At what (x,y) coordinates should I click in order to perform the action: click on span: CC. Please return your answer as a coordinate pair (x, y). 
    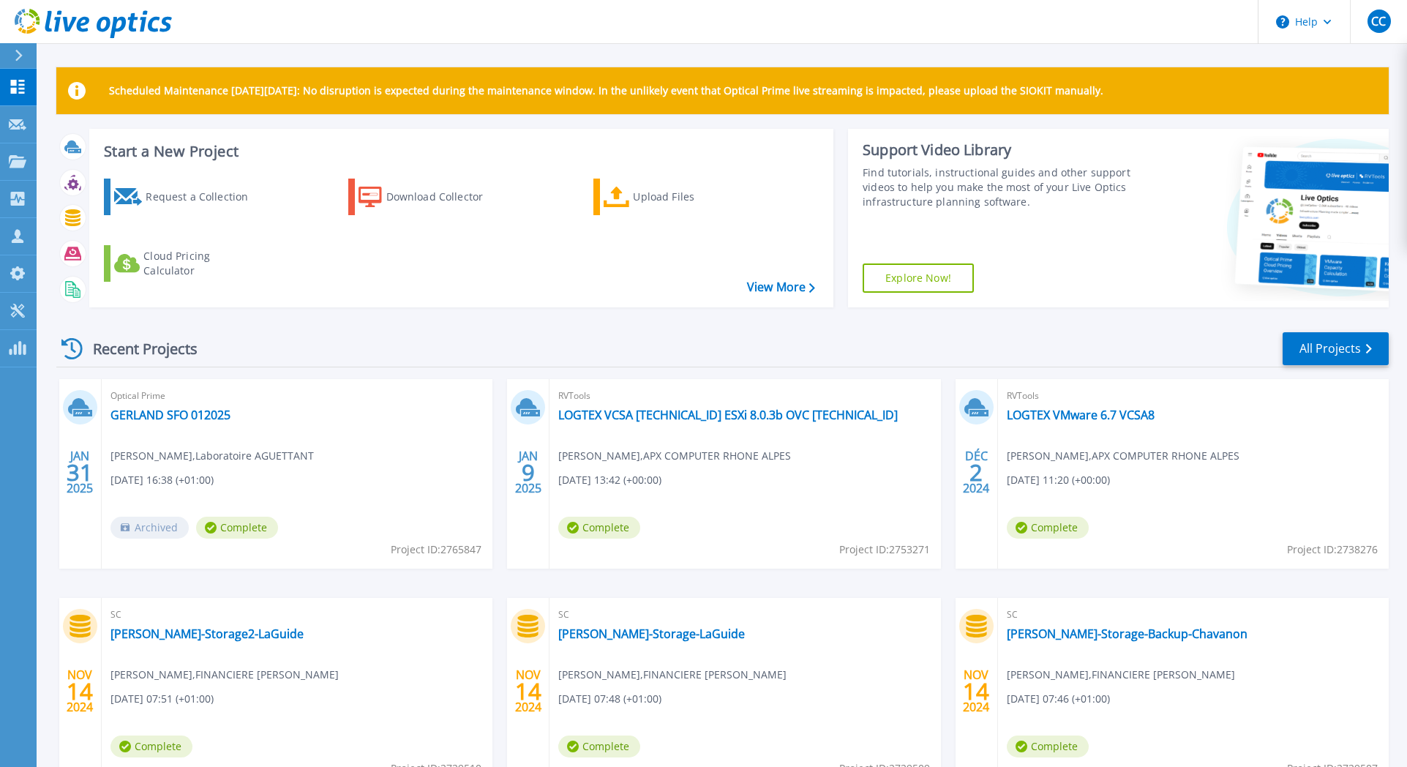
    Looking at the image, I should click on (1379, 21).